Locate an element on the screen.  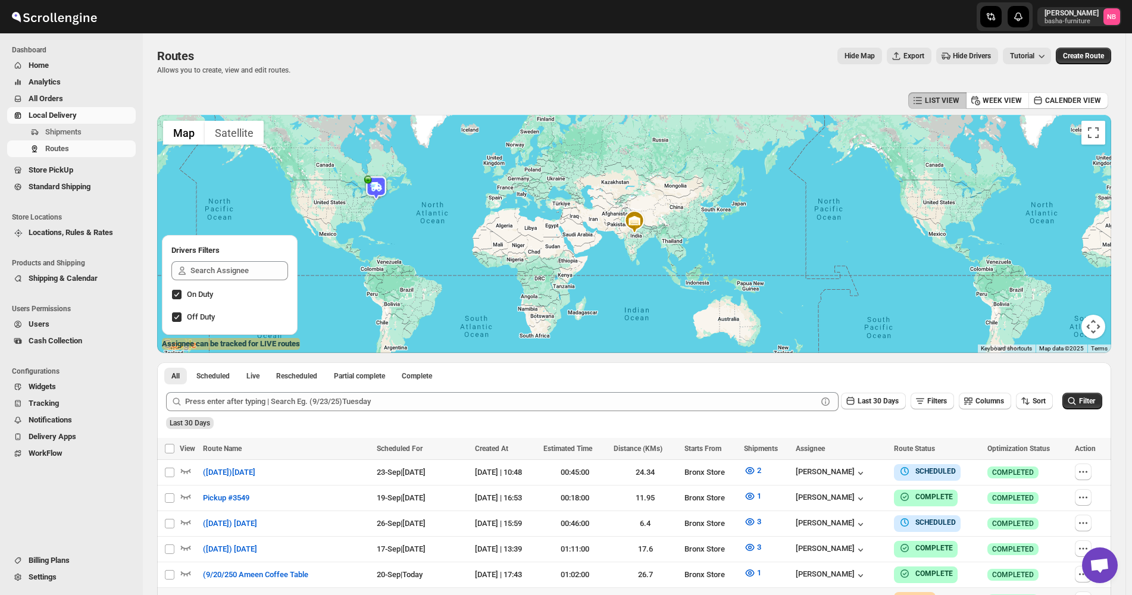
h2: Drivers Filters is located at coordinates (230, 251).